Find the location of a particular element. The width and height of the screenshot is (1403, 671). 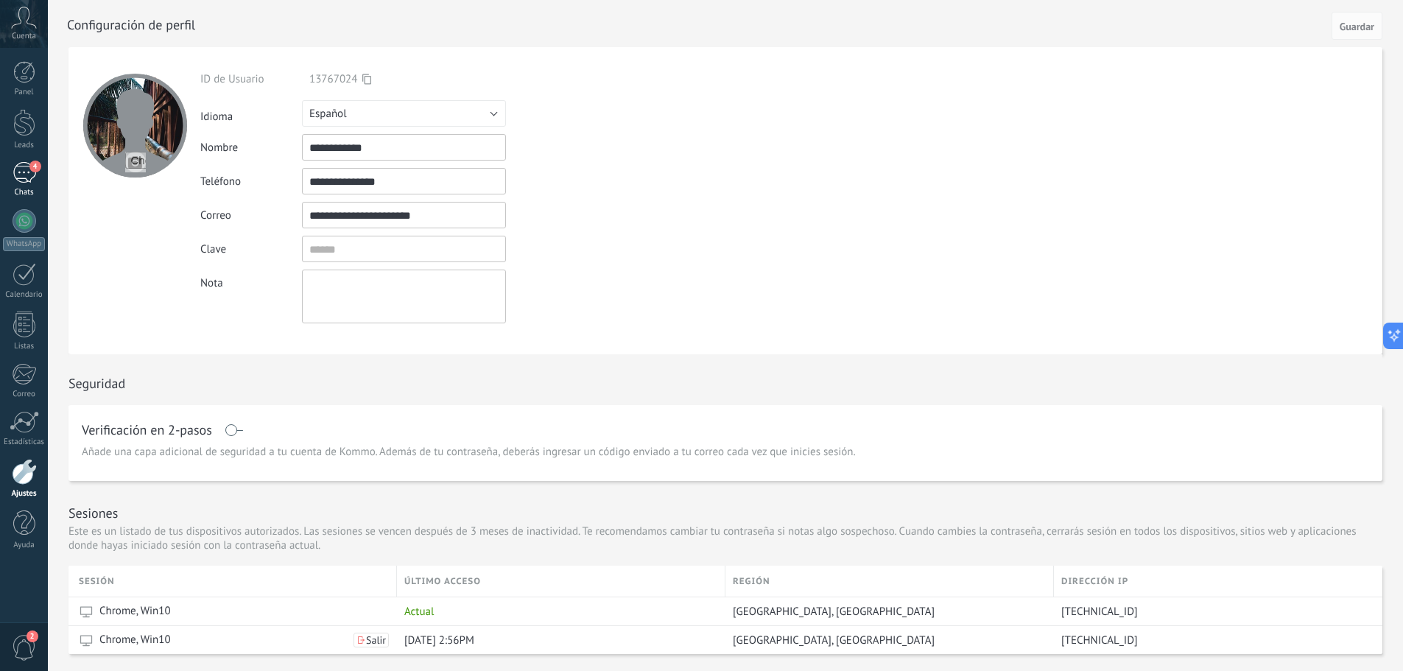

div: último acceso is located at coordinates (560, 581).